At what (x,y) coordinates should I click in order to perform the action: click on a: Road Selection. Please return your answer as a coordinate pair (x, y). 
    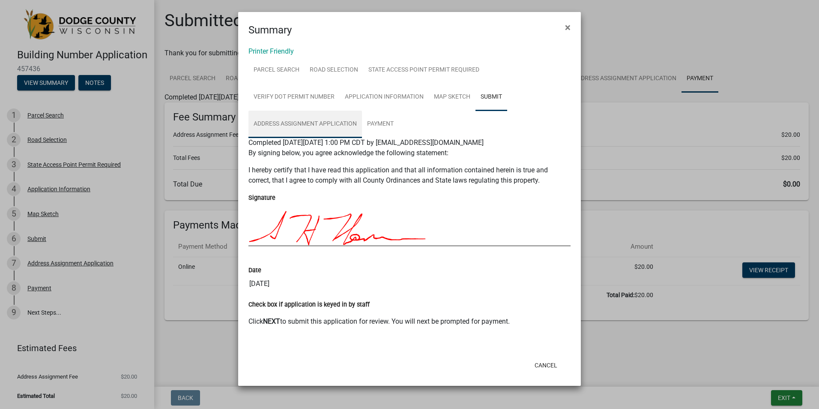
    Looking at the image, I should click on (334, 70).